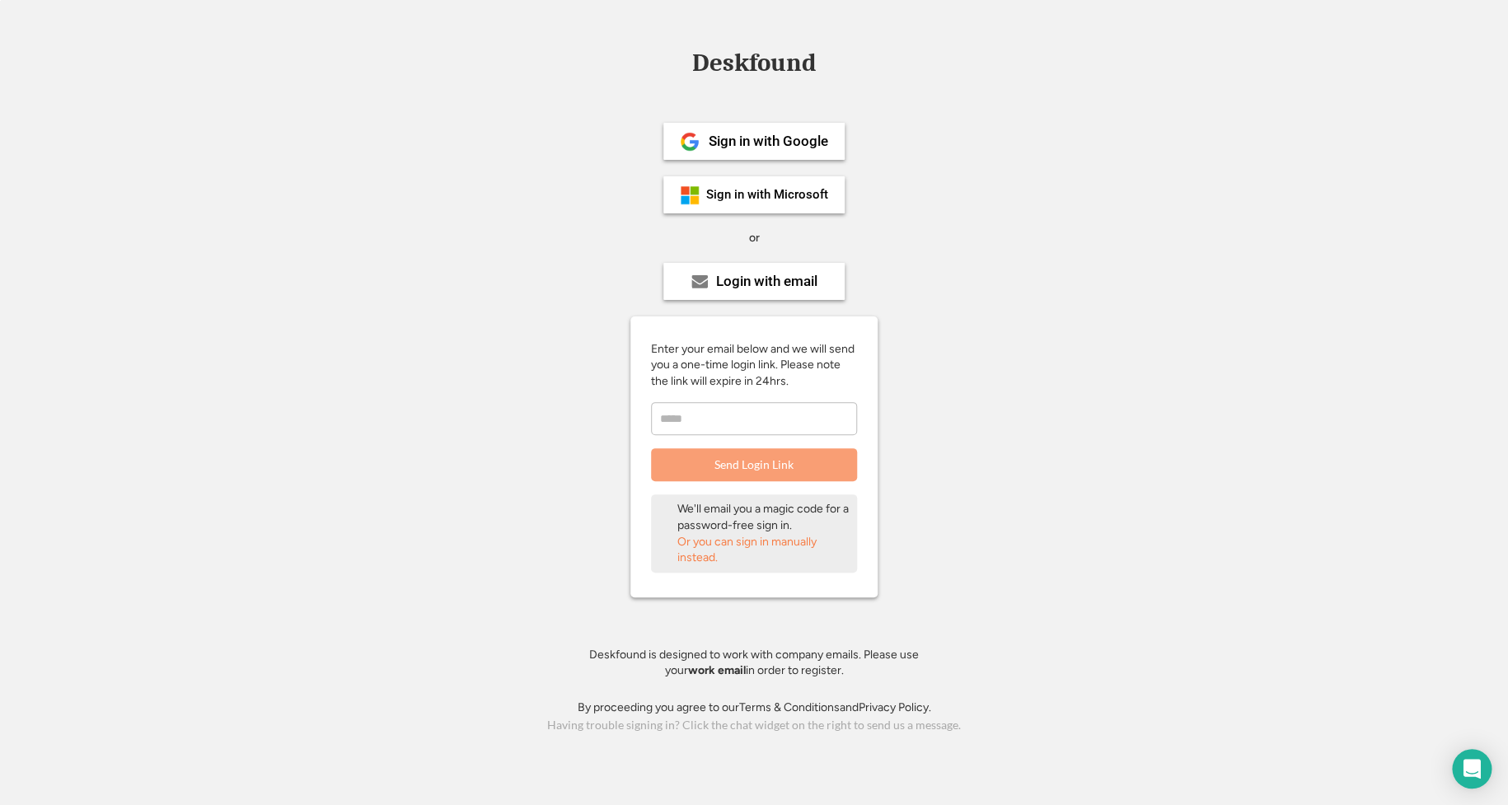 This screenshot has width=1508, height=805. Describe the element at coordinates (790, 707) in the screenshot. I see `a: Terms & Conditions` at that location.